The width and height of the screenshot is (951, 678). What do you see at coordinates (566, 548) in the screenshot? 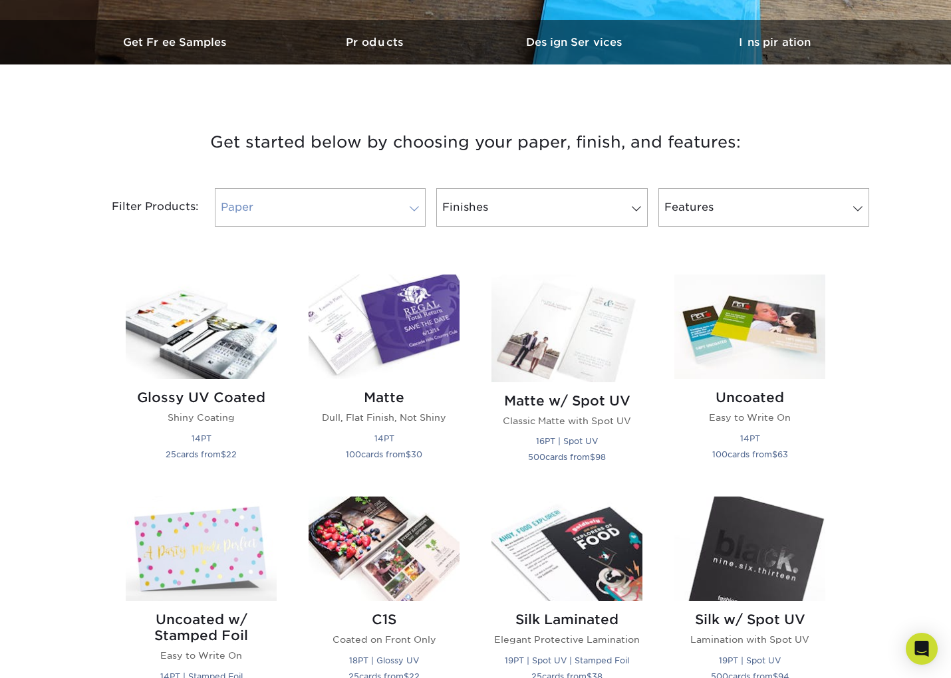
I see `img: Silk Laminated Postcards` at bounding box center [566, 548].